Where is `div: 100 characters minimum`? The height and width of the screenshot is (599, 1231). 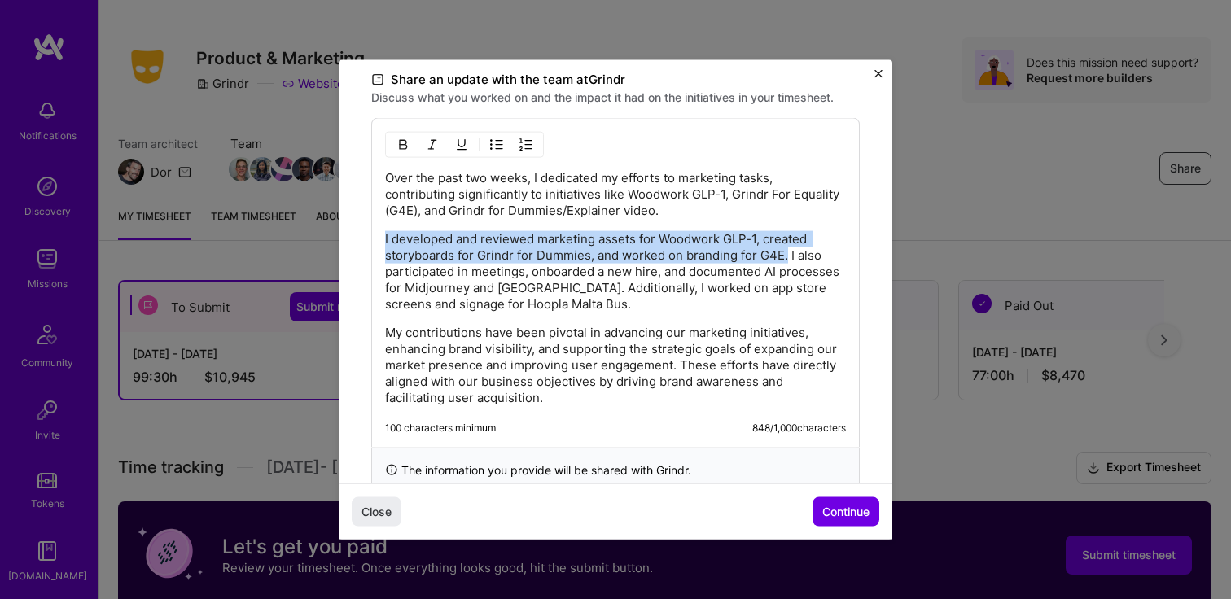
div: 100 characters minimum is located at coordinates (440, 428).